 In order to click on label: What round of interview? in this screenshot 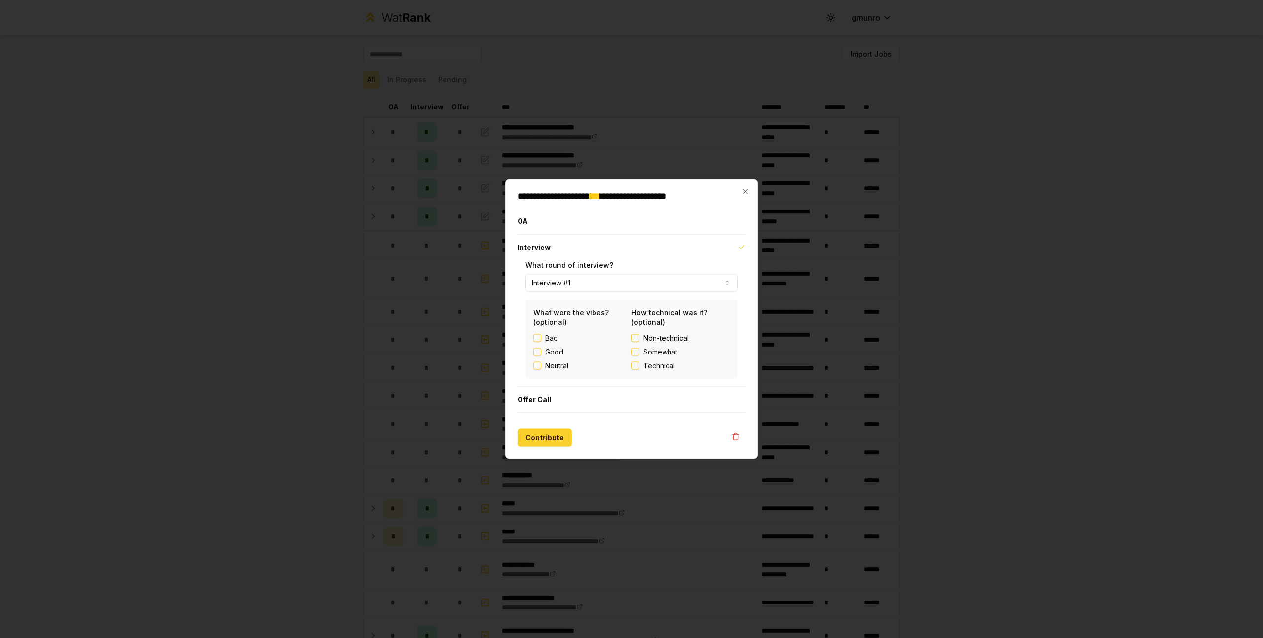, I will do `click(569, 265)`.